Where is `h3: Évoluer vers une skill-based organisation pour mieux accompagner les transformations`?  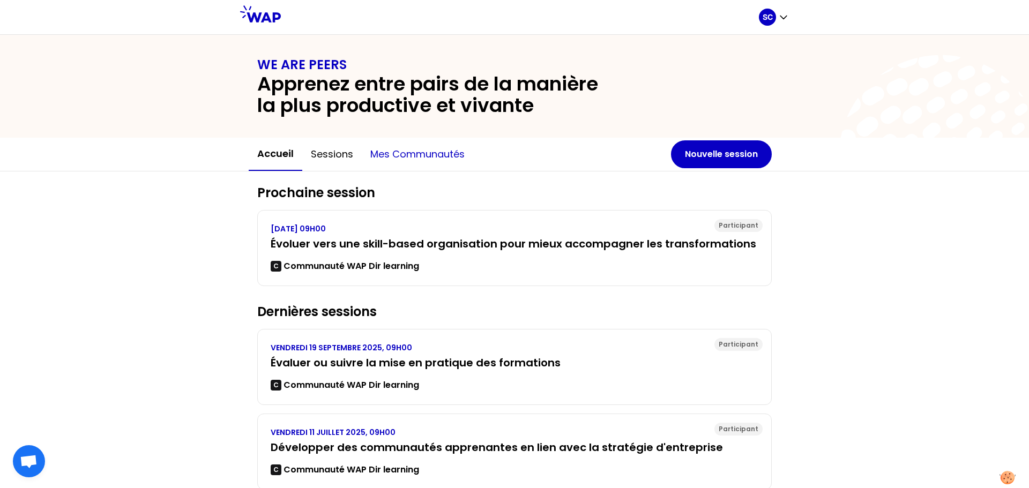
h3: Évoluer vers une skill-based organisation pour mieux accompagner les transformations is located at coordinates (515, 244).